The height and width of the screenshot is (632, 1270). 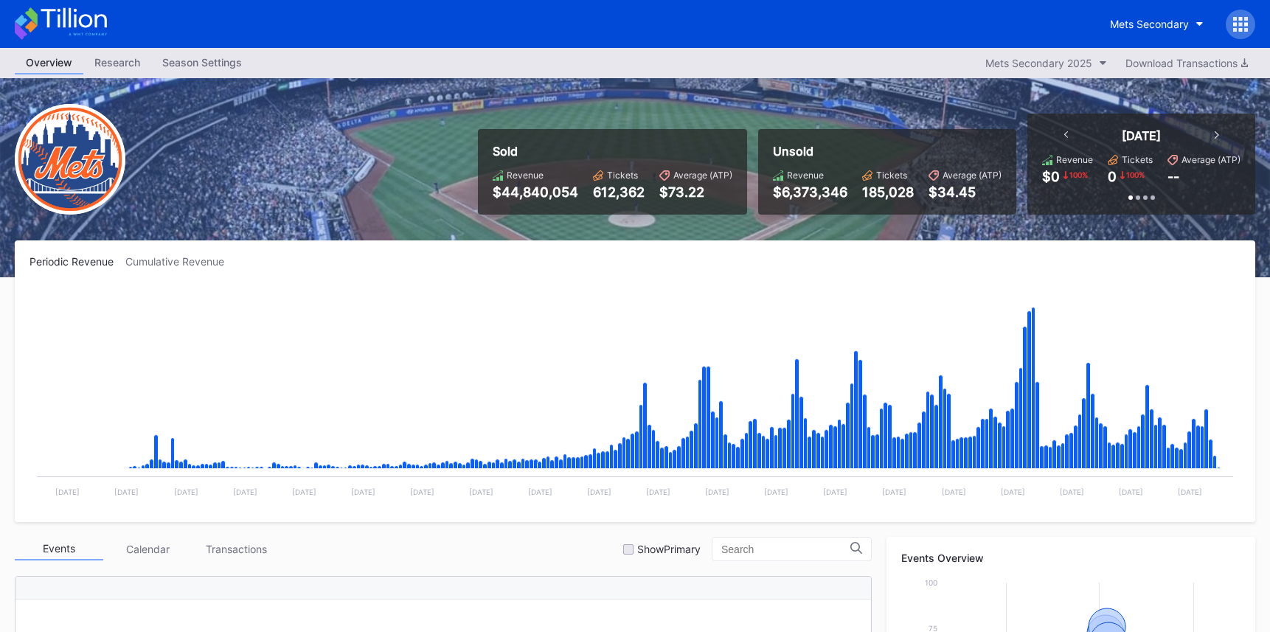 I want to click on input: Search, so click(x=785, y=549).